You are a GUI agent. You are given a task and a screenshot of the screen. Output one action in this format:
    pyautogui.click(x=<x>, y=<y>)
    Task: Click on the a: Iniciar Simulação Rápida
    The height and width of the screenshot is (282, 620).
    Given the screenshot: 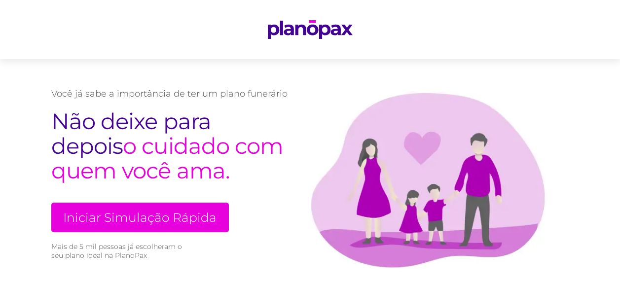 What is the action you would take?
    pyautogui.click(x=140, y=217)
    